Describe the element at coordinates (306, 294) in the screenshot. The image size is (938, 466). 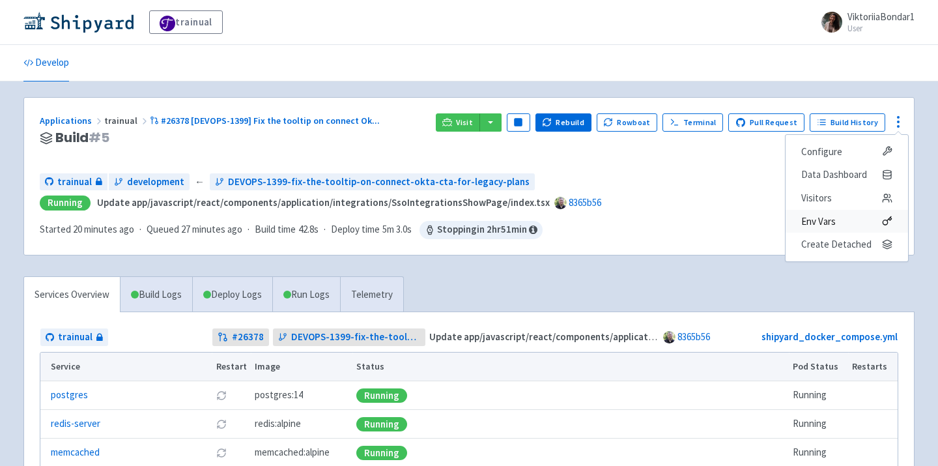
I see `a: Run Logs` at that location.